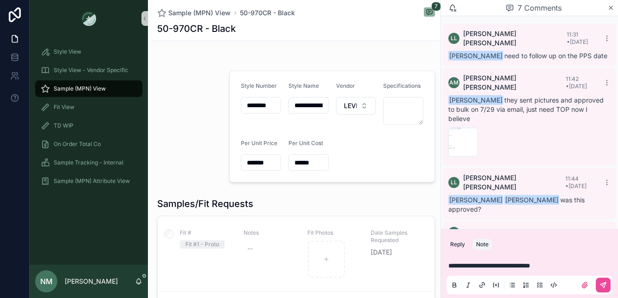 The height and width of the screenshot is (298, 618). Describe the element at coordinates (91, 70) in the screenshot. I see `span: Style View - Vendor Specific` at that location.